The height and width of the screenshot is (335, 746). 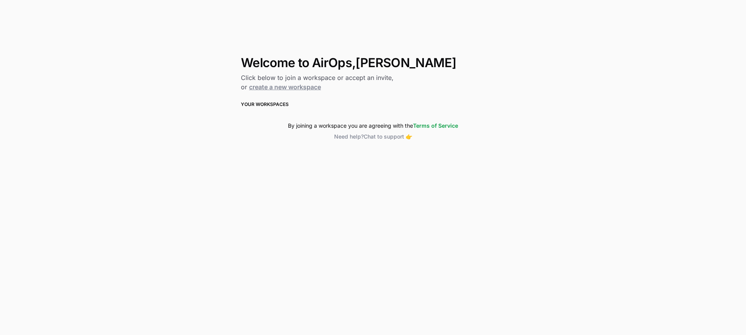 What do you see at coordinates (388, 136) in the screenshot?
I see `span: Chat to support 👉` at bounding box center [388, 136].